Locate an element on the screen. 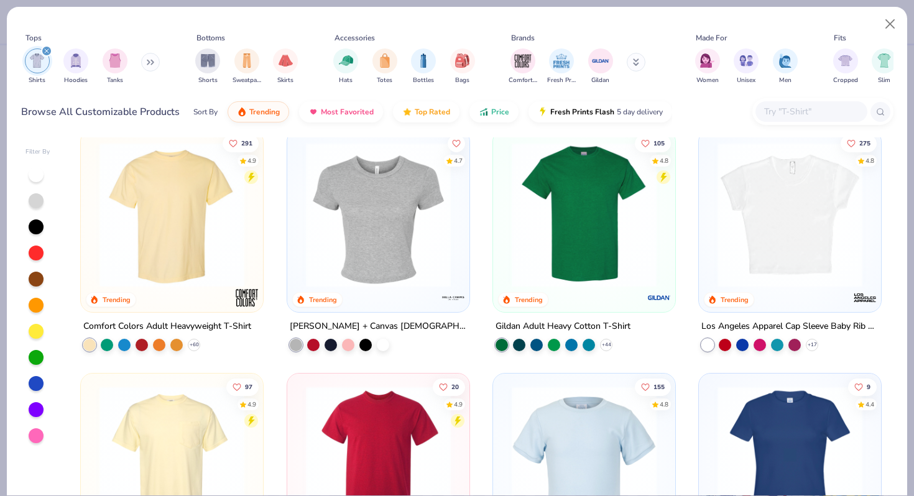  img: Skirts Image is located at coordinates (285, 60).